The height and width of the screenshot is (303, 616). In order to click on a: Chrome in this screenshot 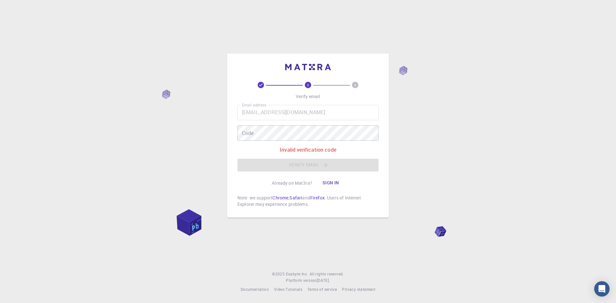, I will do `click(280, 198)`.